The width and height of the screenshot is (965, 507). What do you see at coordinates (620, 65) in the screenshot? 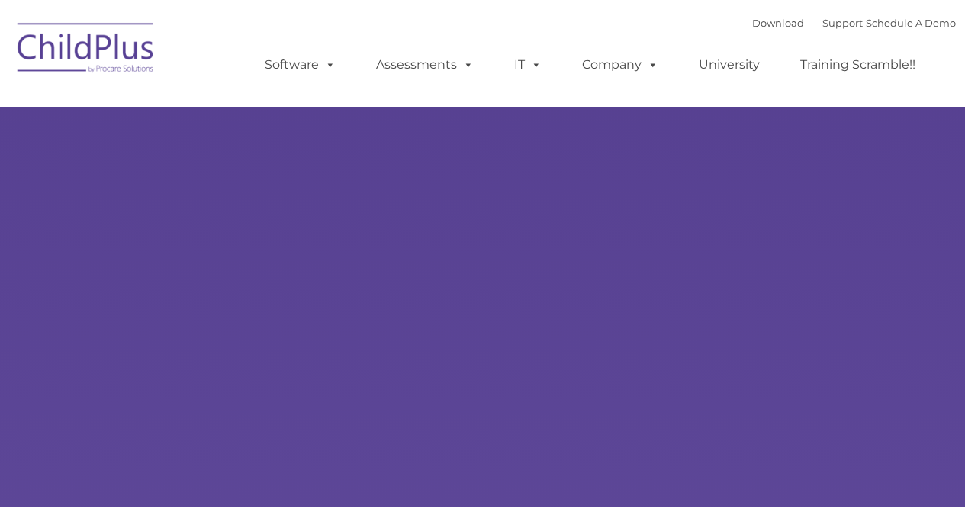
I see `a: Company` at bounding box center [620, 65].